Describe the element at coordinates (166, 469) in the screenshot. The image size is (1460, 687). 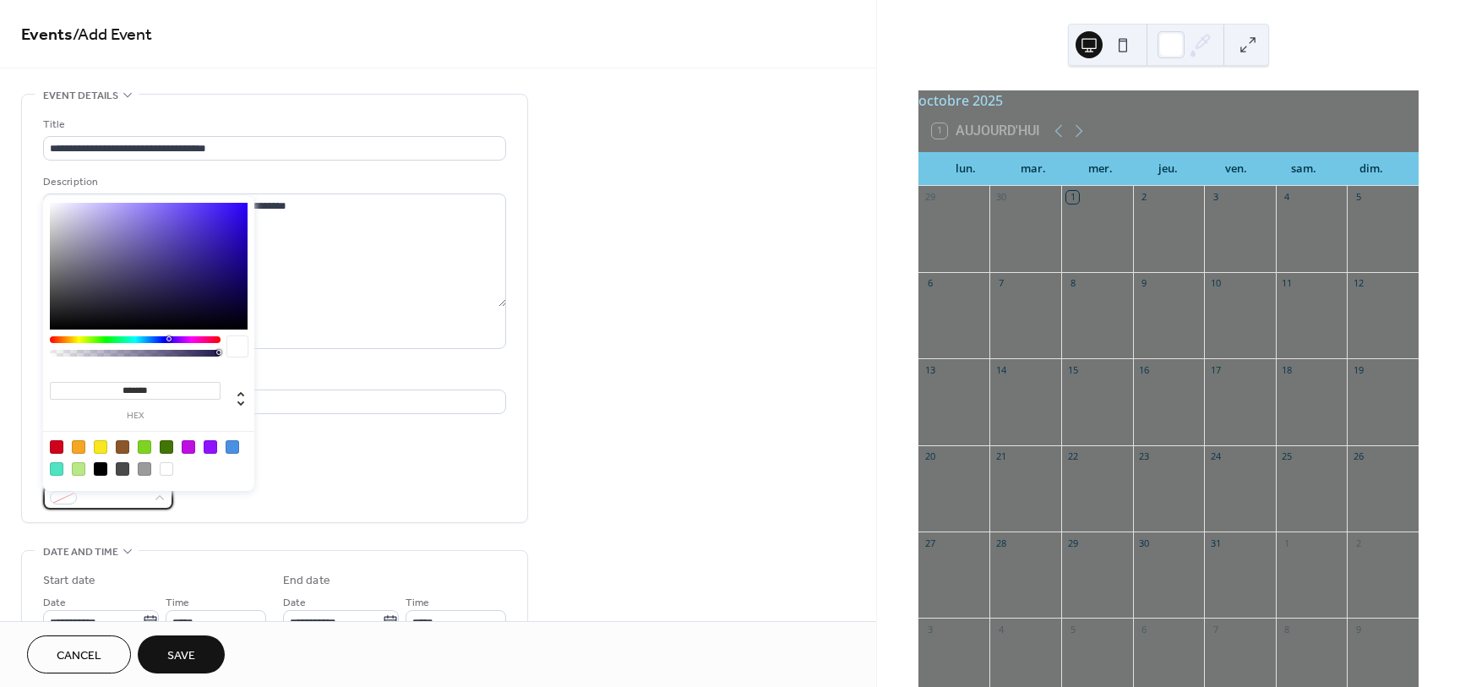
I see `div: #FFFFFF` at that location.